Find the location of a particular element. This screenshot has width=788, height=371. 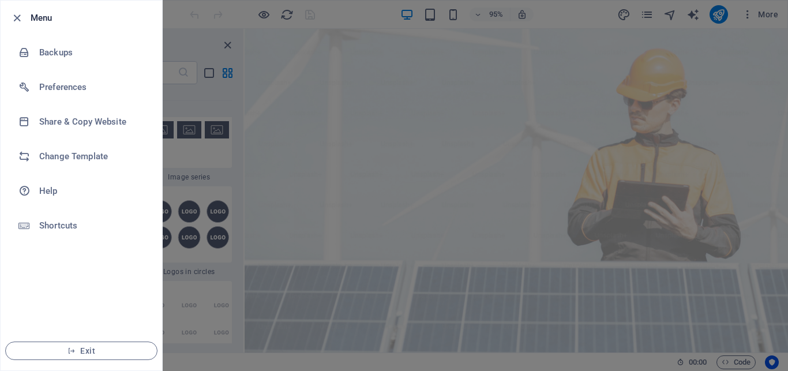

h6: Shortcuts is located at coordinates (92, 226).